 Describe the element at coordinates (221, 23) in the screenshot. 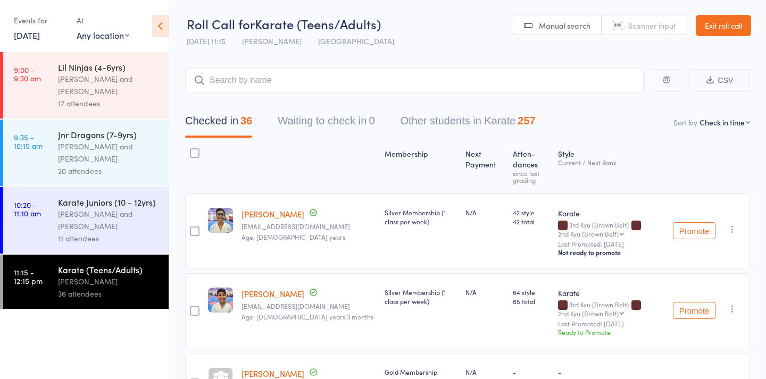

I see `span: Roll Call for` at that location.